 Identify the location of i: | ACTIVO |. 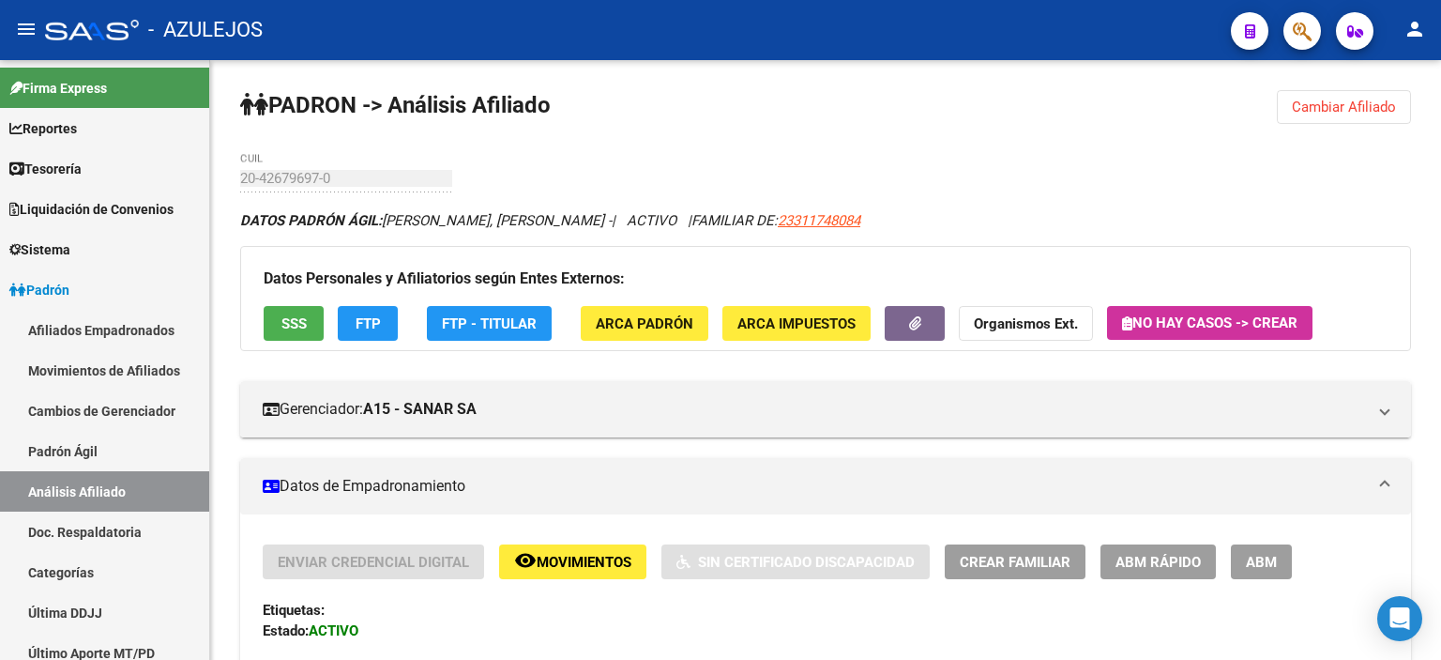
(550, 221).